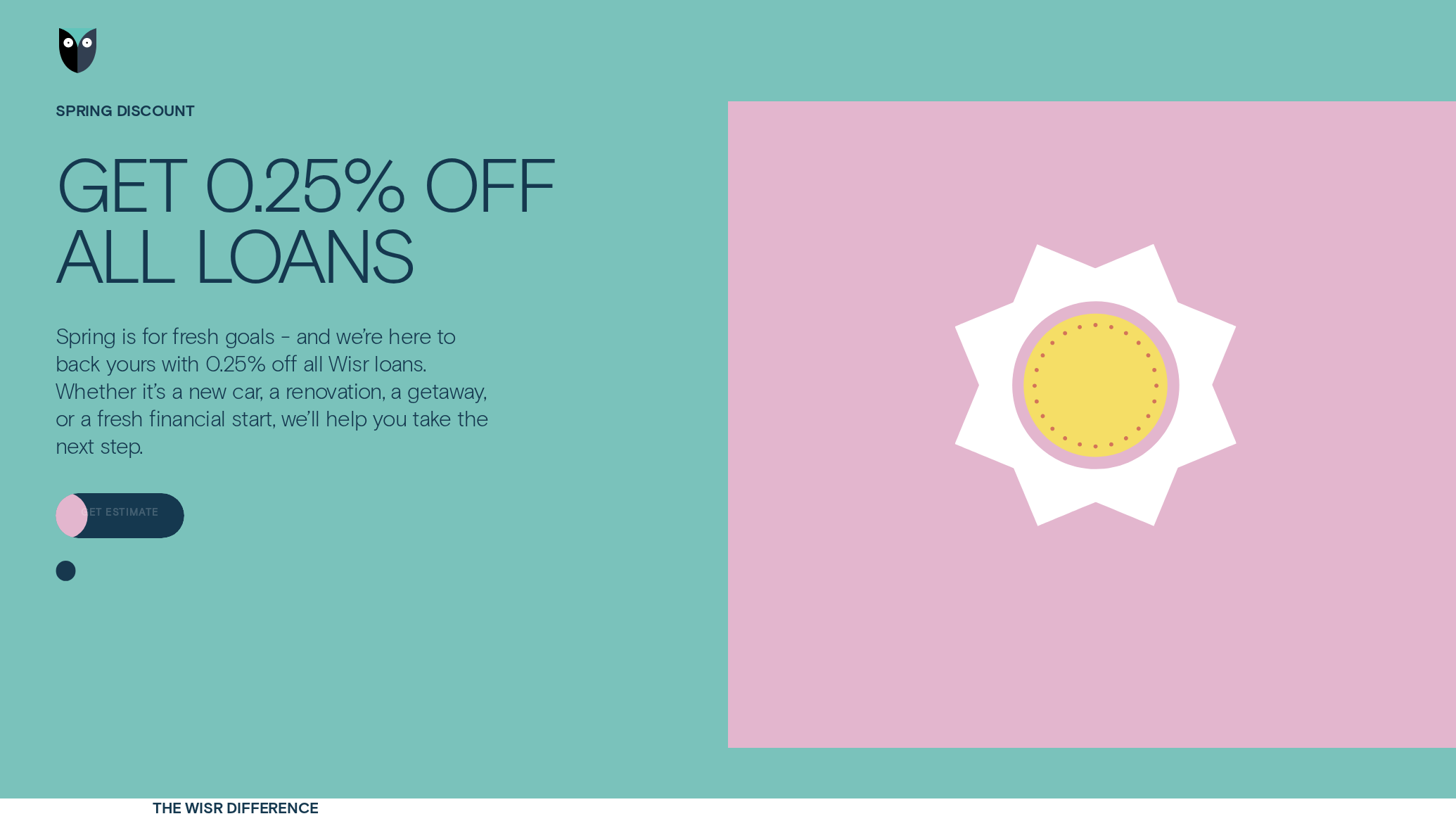  Describe the element at coordinates (274, 390) in the screenshot. I see `p: Spring is for fresh goals - and we’re here to back yours with 0.25% off all Wisr loans. Whether i...` at that location.